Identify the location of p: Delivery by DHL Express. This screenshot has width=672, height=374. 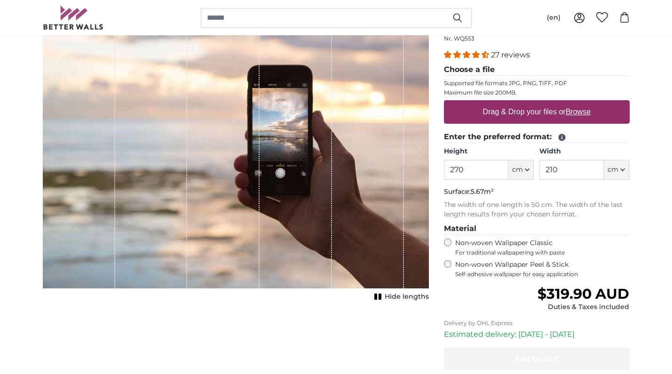
(537, 323).